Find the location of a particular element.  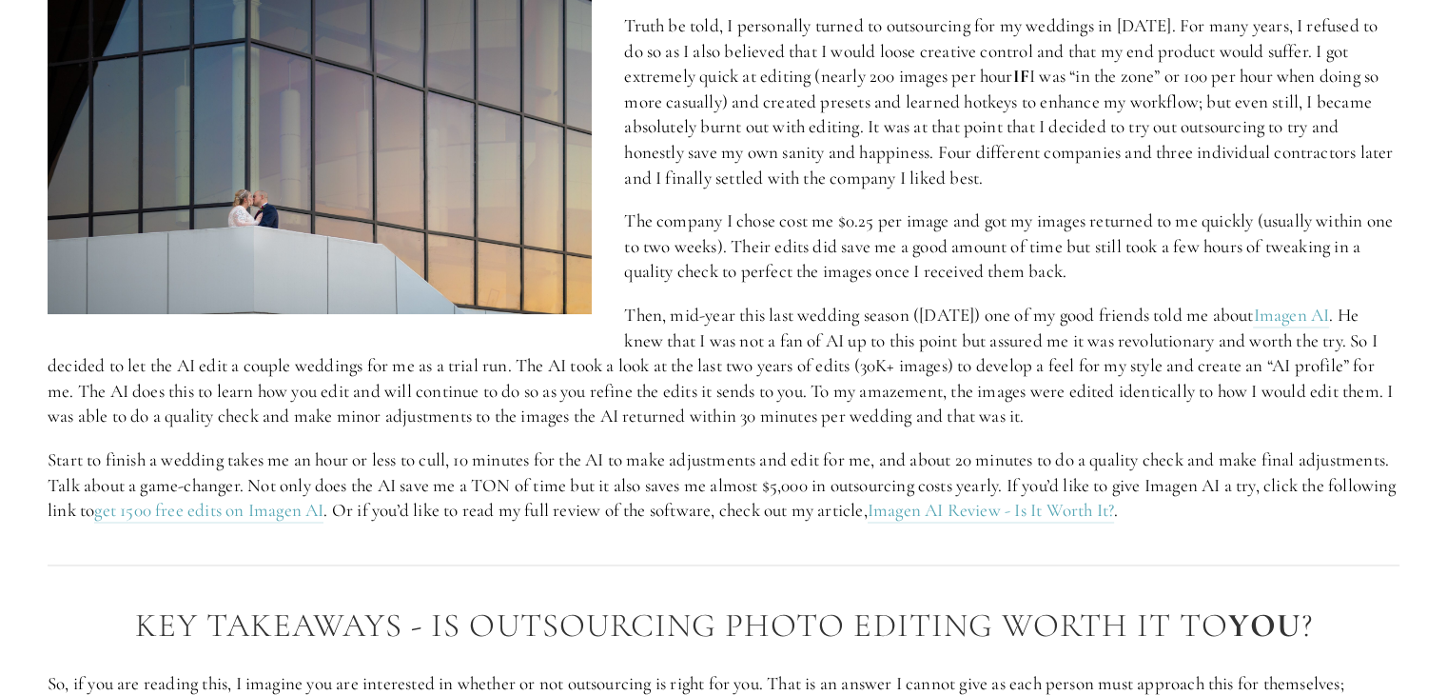

p: The company I chose cost me $0.25 per image and got my images returned to me quickly (usually wit... is located at coordinates (723, 246).